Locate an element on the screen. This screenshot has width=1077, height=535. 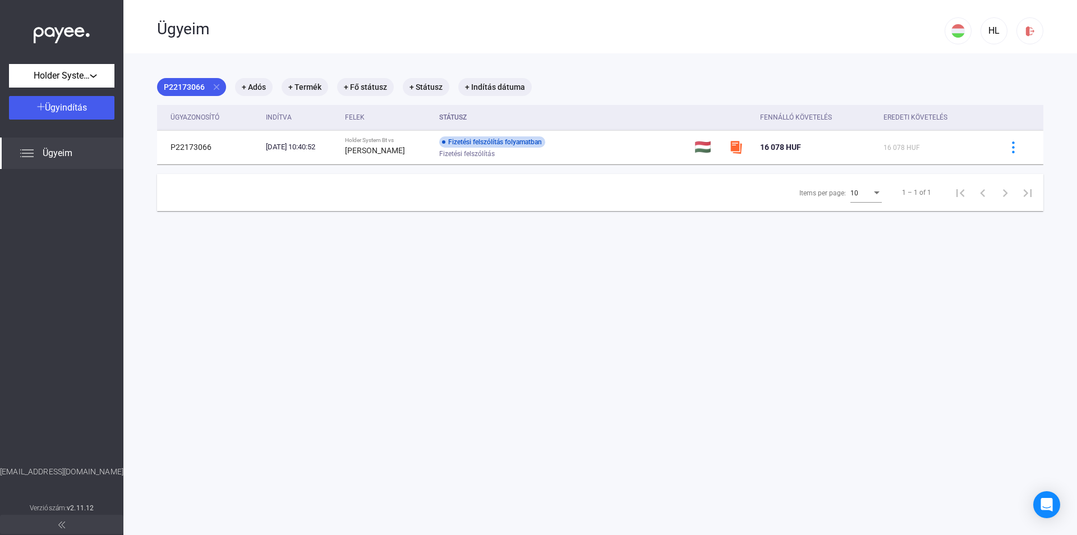
img: logout-red is located at coordinates (1030, 31).